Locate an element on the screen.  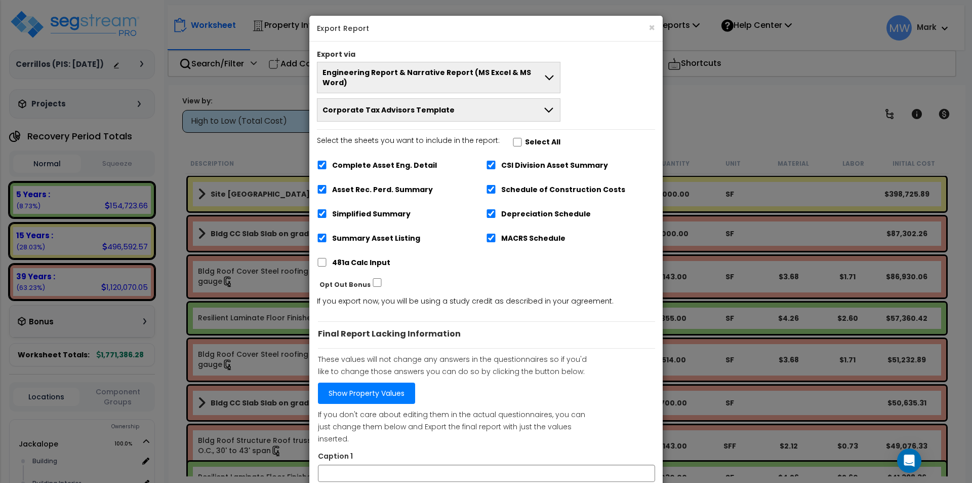
label: Summary Asset Listing is located at coordinates (376, 238).